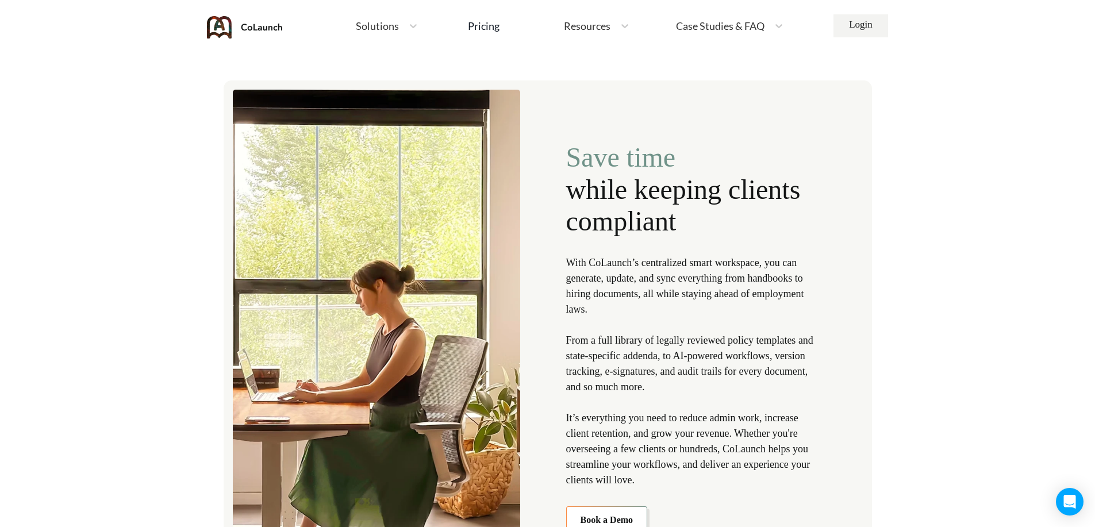 The image size is (1095, 527). What do you see at coordinates (484, 26) in the screenshot?
I see `div: Pricing` at bounding box center [484, 26].